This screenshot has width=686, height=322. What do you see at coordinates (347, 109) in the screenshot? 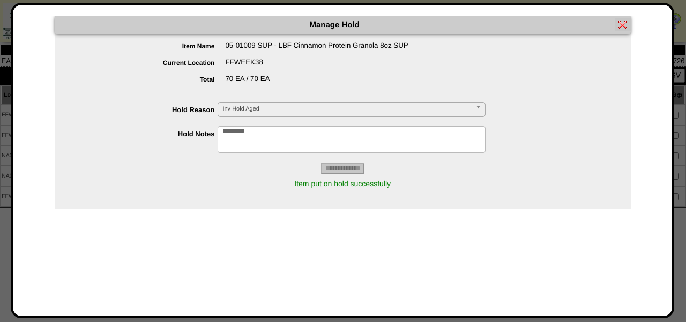
I see `span: Inv Hold Aged` at bounding box center [347, 109].